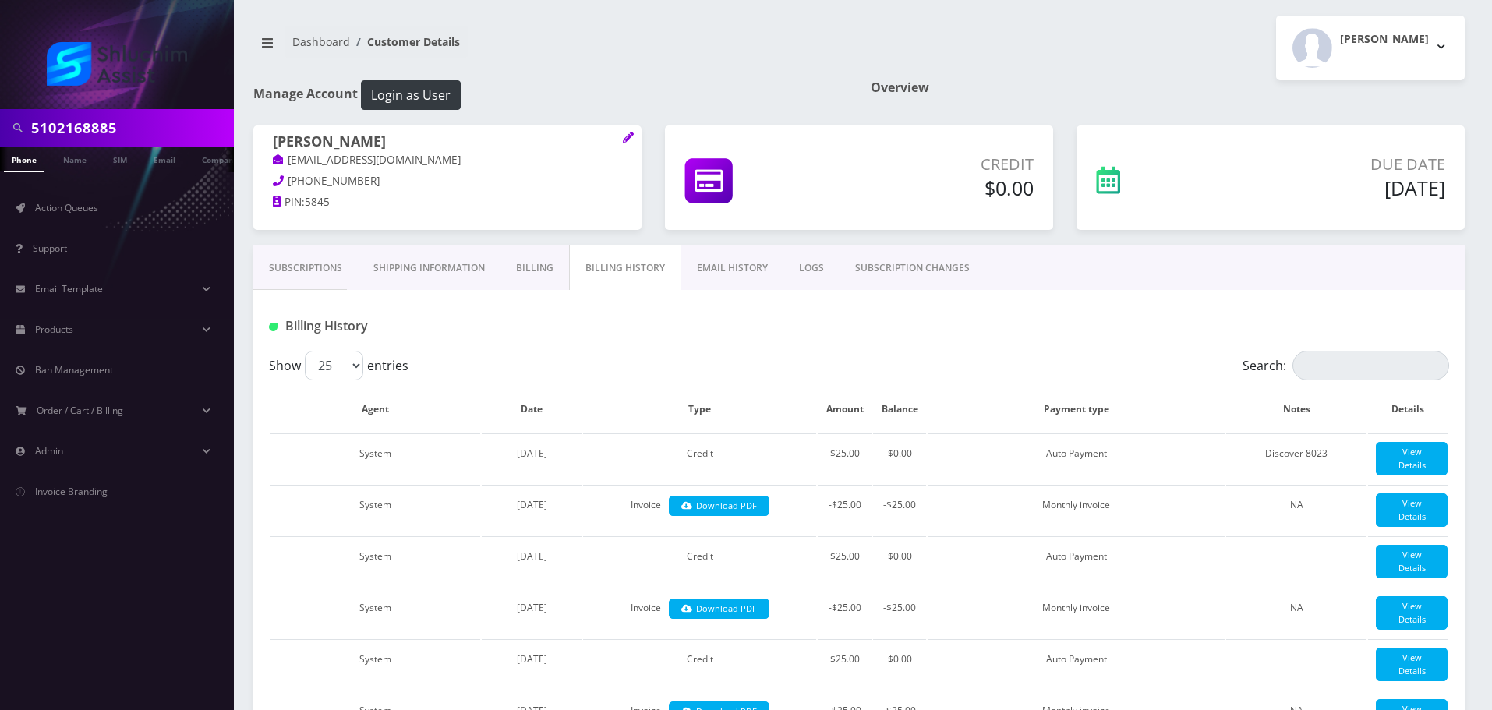 The height and width of the screenshot is (710, 1492). Describe the element at coordinates (411, 95) in the screenshot. I see `button: Login as User` at that location.